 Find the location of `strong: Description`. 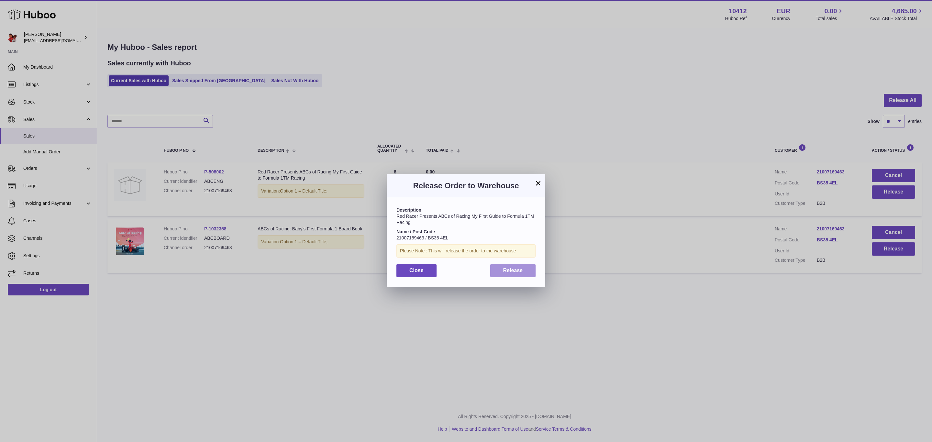

strong: Description is located at coordinates (409, 210).